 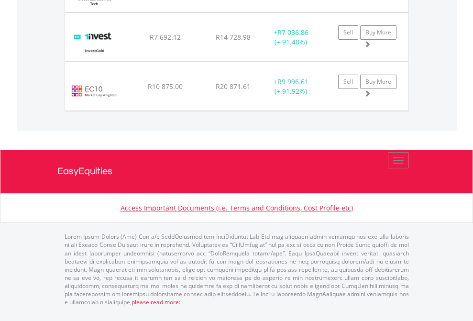 What do you see at coordinates (165, 37) in the screenshot?
I see `span: R7 692.12` at bounding box center [165, 37].